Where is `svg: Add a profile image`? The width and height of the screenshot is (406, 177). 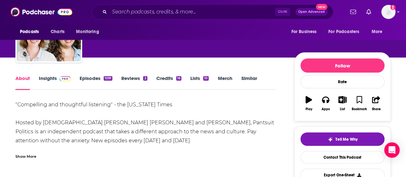
svg: Add a profile image is located at coordinates (393, 7).